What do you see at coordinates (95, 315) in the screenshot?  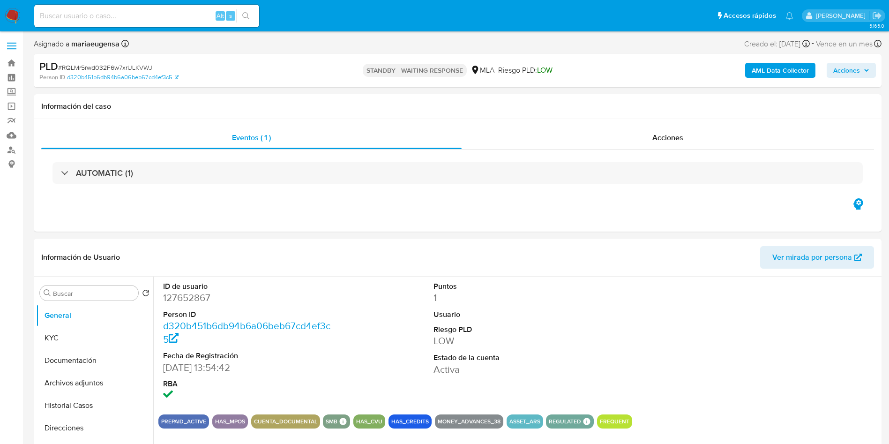 I see `button: General` at bounding box center [95, 315].